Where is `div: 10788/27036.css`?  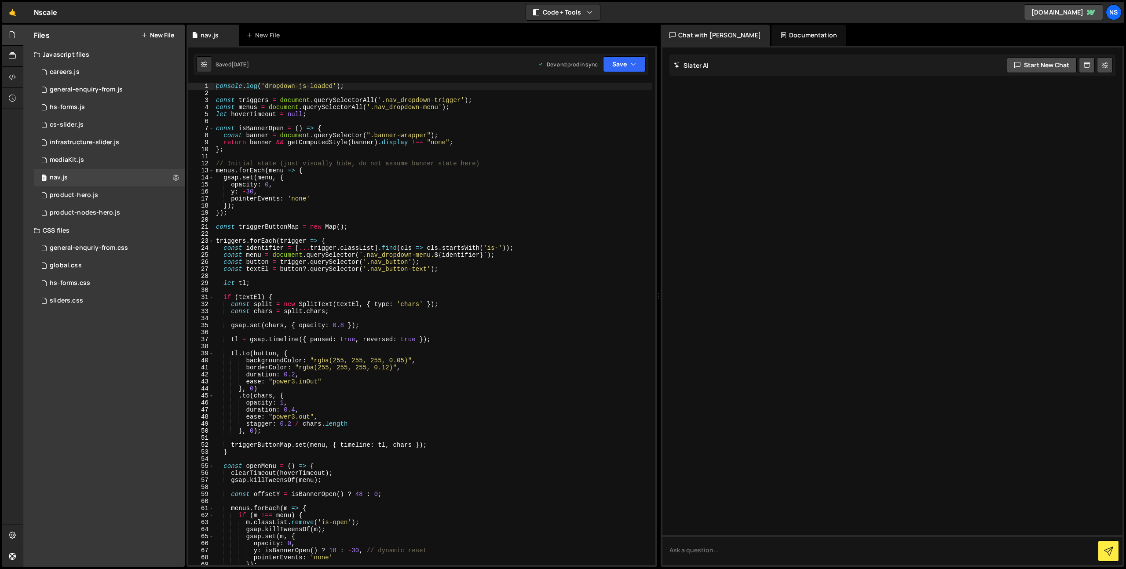
div: 10788/27036.css is located at coordinates (109, 301).